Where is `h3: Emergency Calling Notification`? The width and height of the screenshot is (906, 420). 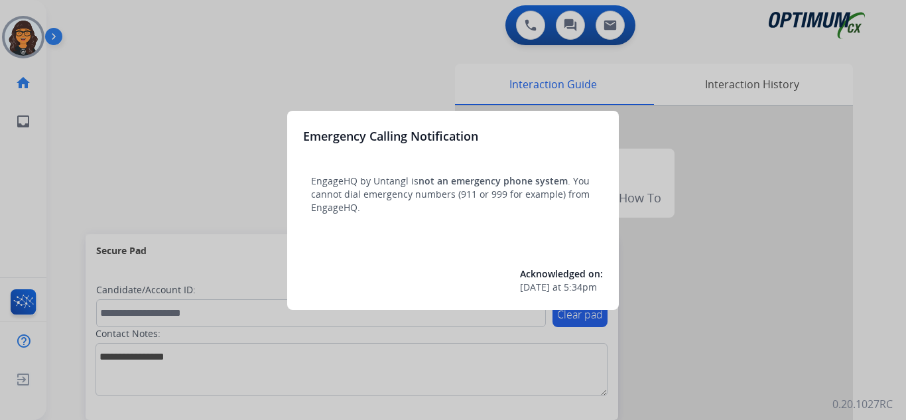 h3: Emergency Calling Notification is located at coordinates (391, 136).